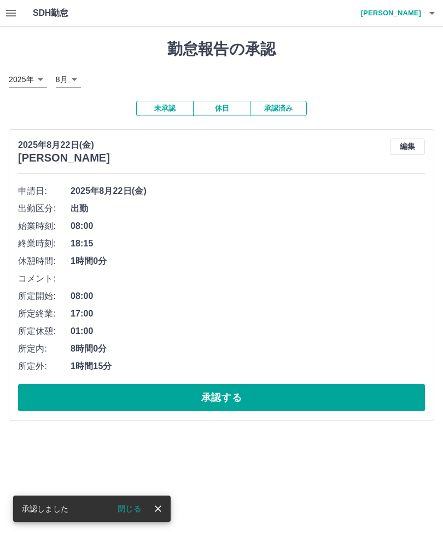  I want to click on h1: 勤怠報告の承認, so click(222, 49).